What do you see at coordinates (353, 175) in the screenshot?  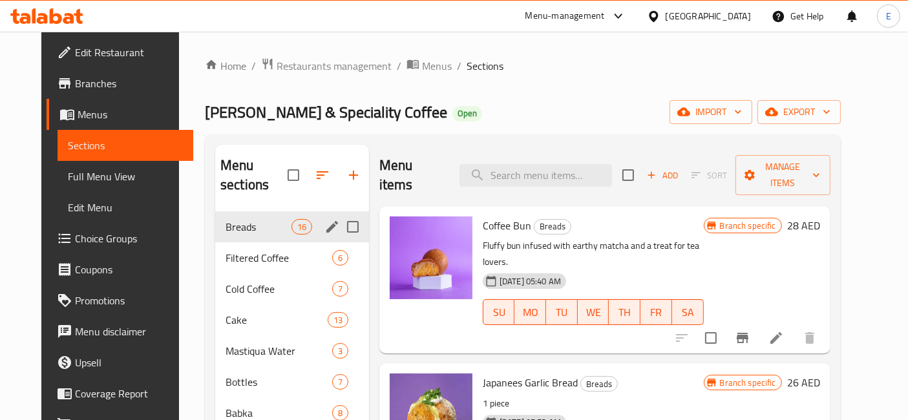 I see `button: Add section` at bounding box center [353, 175].